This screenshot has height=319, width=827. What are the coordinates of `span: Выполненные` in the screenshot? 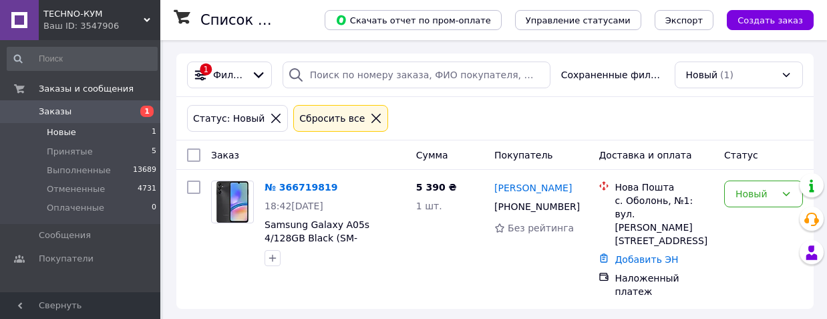 It's located at (79, 170).